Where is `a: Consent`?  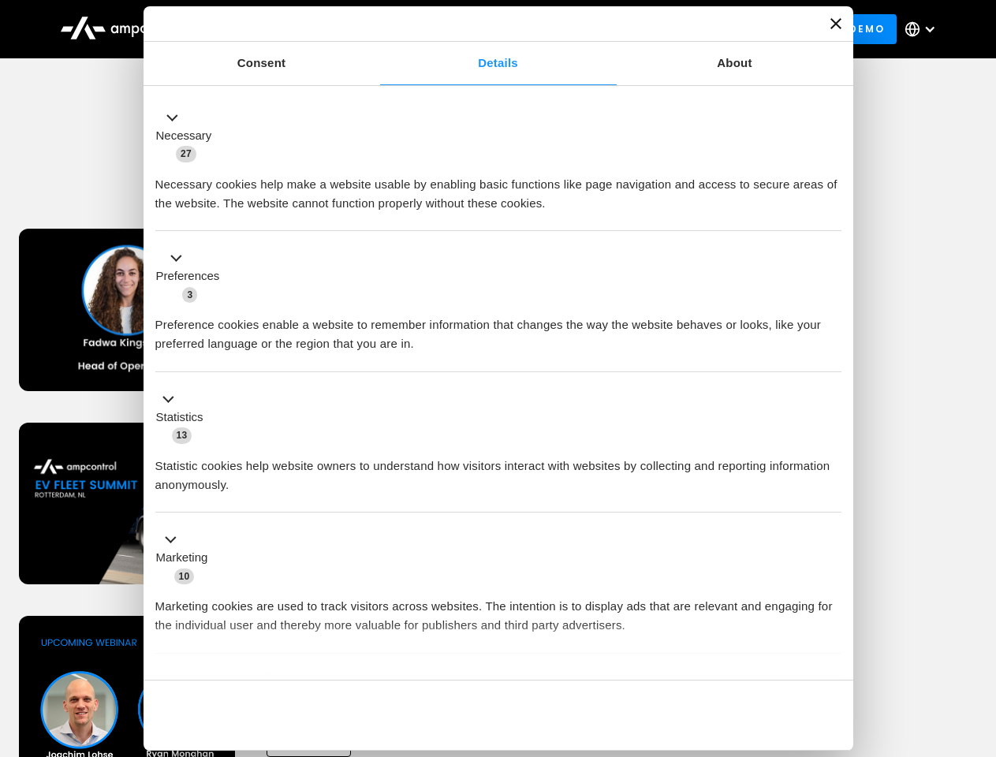 a: Consent is located at coordinates (262, 63).